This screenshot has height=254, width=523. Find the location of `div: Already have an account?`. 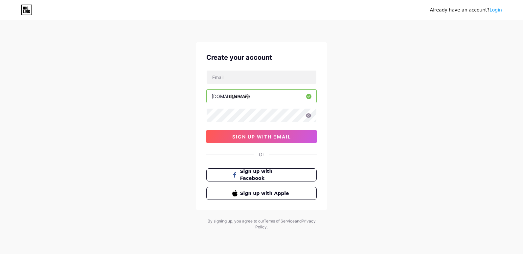

div: Already have an account? is located at coordinates (466, 10).